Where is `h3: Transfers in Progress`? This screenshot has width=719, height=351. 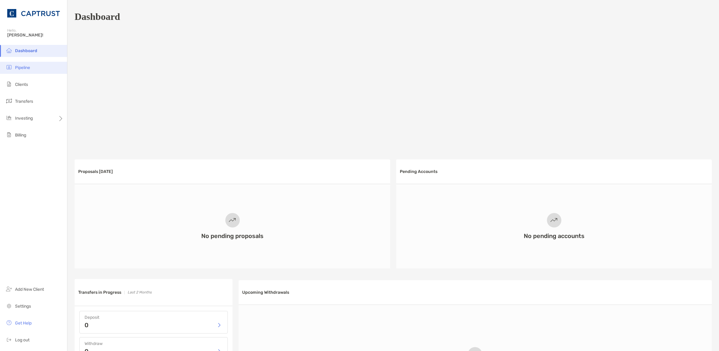
h3: Transfers in Progress is located at coordinates (100, 292).